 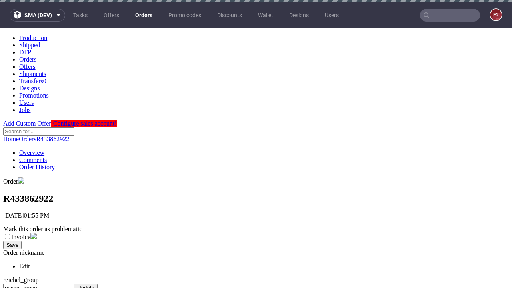 I want to click on button: Update, so click(x=86, y=259).